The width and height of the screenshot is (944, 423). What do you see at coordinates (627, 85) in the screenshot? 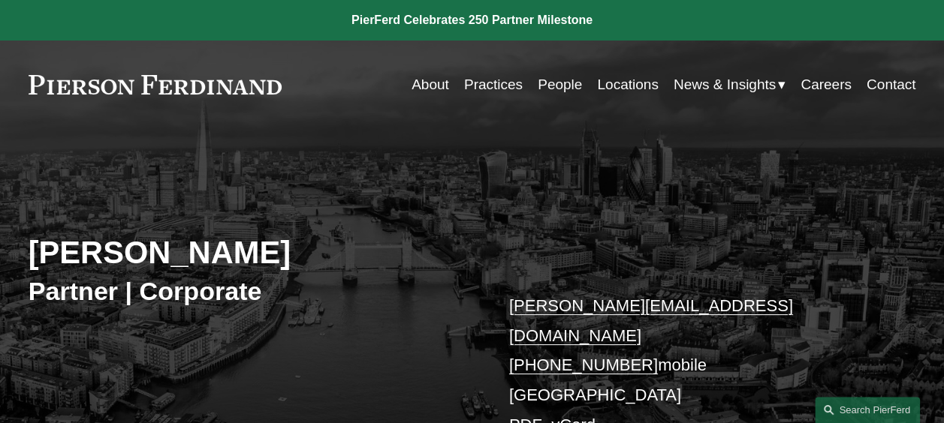
I see `a: Locations` at bounding box center [627, 85].